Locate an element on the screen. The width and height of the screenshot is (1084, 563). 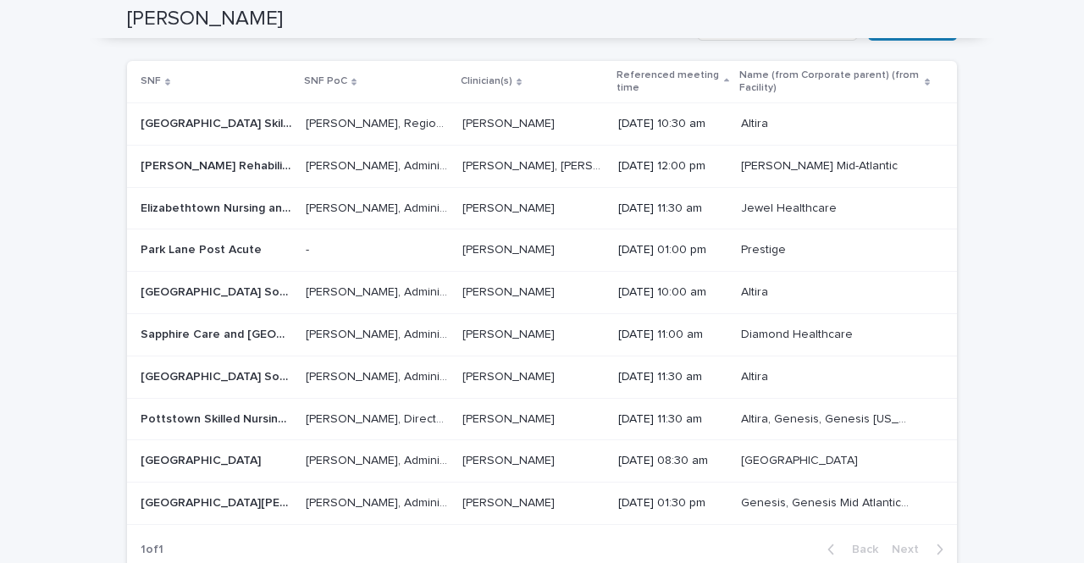
p: Jewel Healthcare is located at coordinates (790, 207).